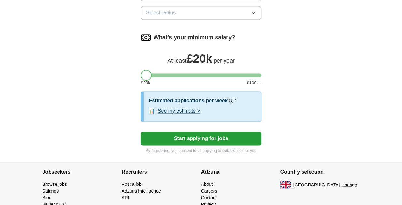 This screenshot has width=402, height=205. What do you see at coordinates (177, 61) in the screenshot?
I see `span: At least` at bounding box center [177, 61].